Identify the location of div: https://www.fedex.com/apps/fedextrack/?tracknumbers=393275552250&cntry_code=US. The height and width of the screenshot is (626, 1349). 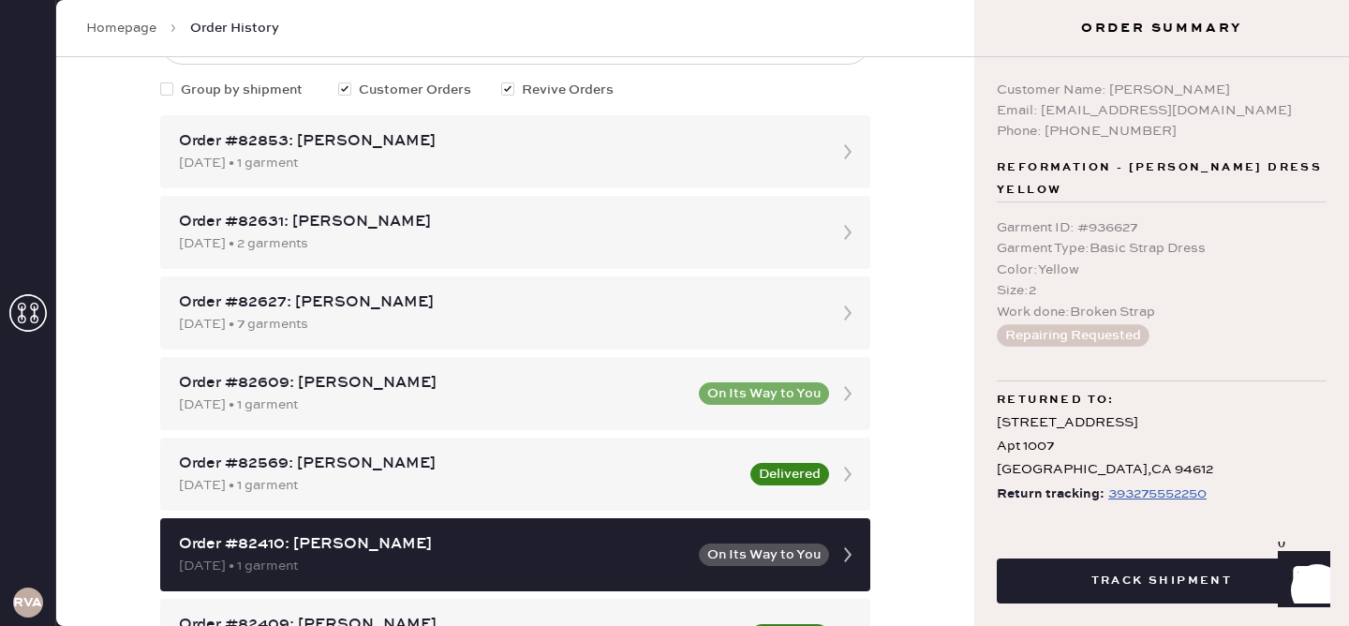
(1157, 494).